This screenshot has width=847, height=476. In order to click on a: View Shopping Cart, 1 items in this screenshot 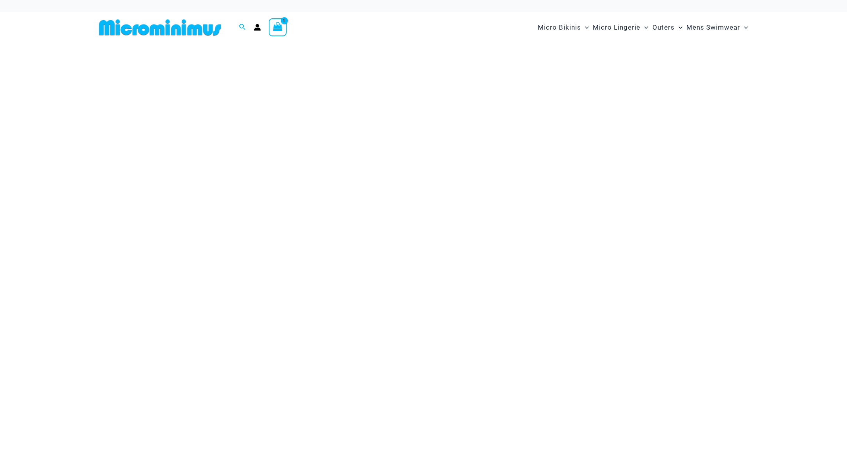, I will do `click(278, 27)`.